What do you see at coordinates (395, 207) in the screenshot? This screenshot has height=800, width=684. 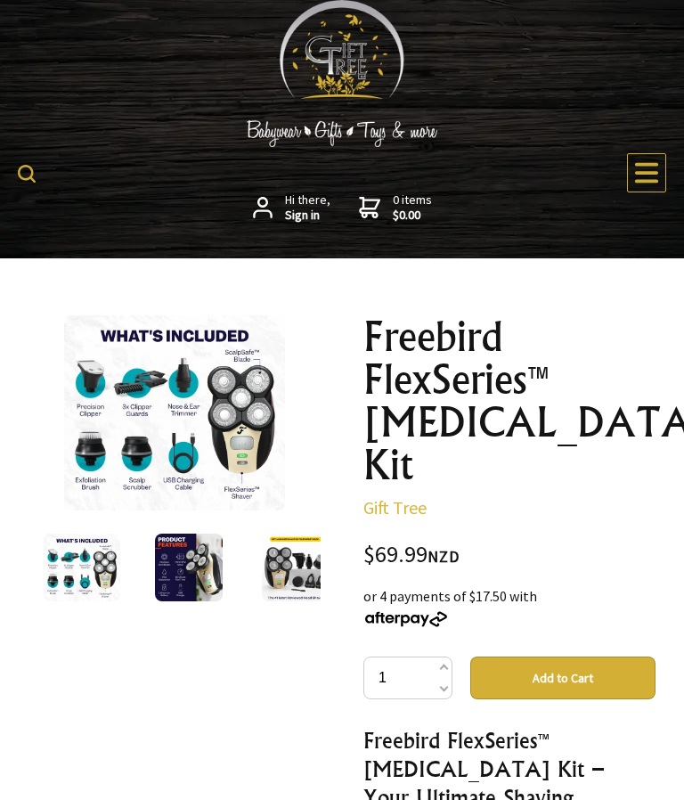 I see `a: 0 items$0.00` at bounding box center [395, 207].